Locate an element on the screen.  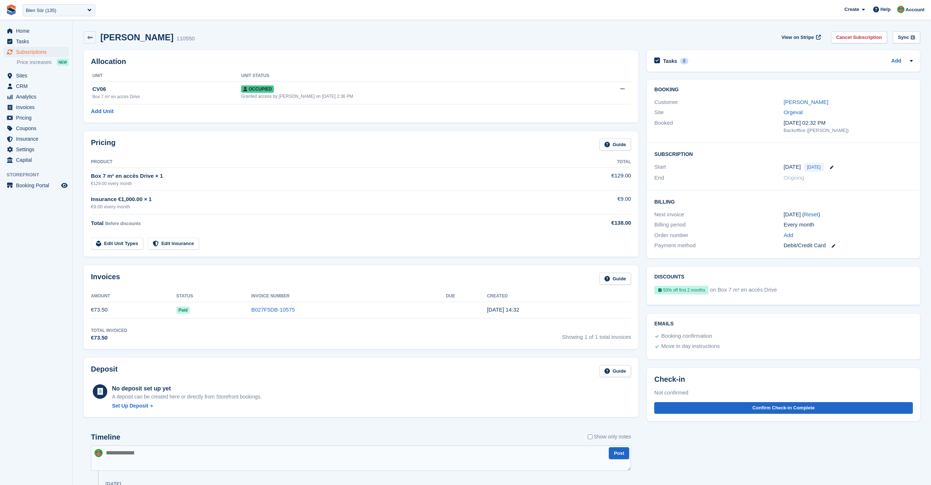
div: Sync is located at coordinates (903, 37).